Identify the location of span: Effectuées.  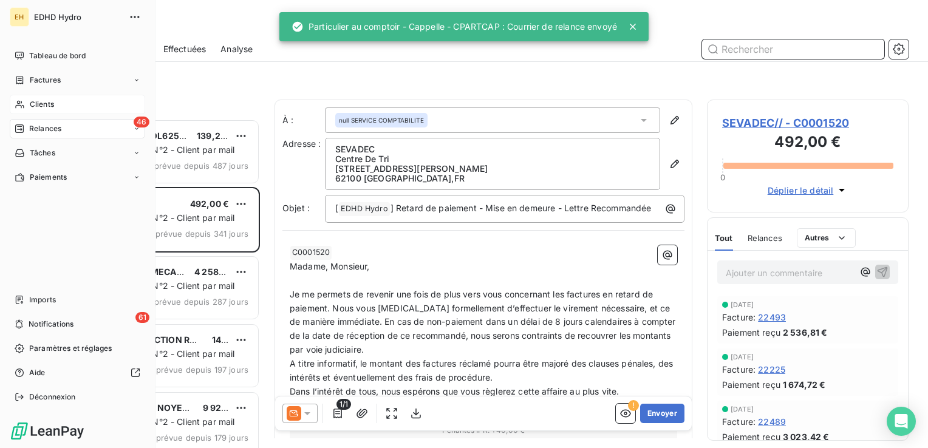
(185, 49).